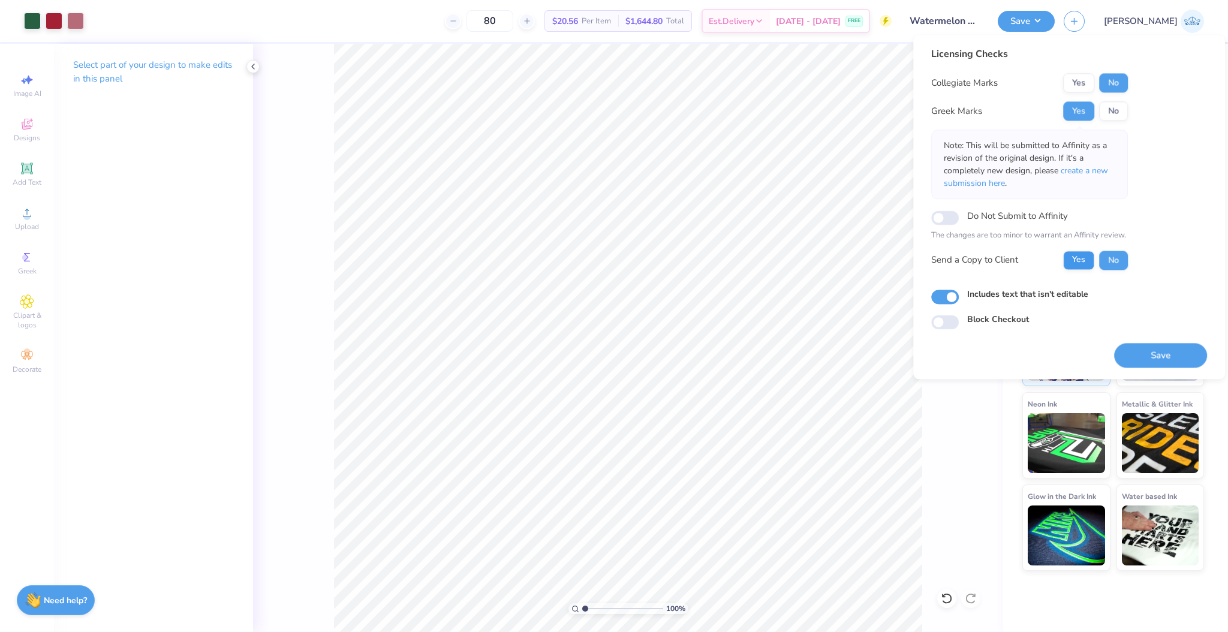 This screenshot has height=632, width=1228. I want to click on span: create a new submission here, so click(1026, 177).